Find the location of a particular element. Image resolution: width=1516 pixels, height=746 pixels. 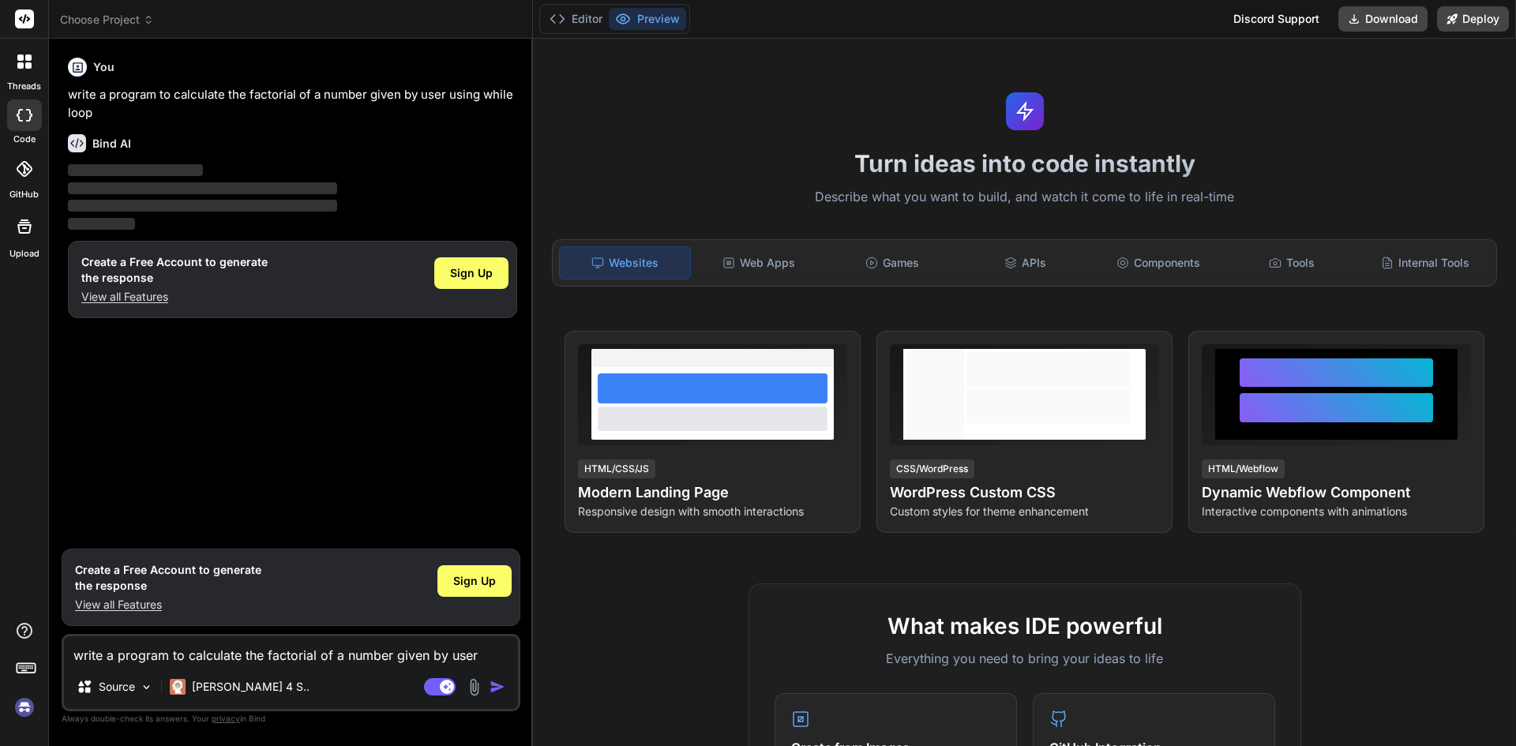

div: Tools is located at coordinates (1292, 263).